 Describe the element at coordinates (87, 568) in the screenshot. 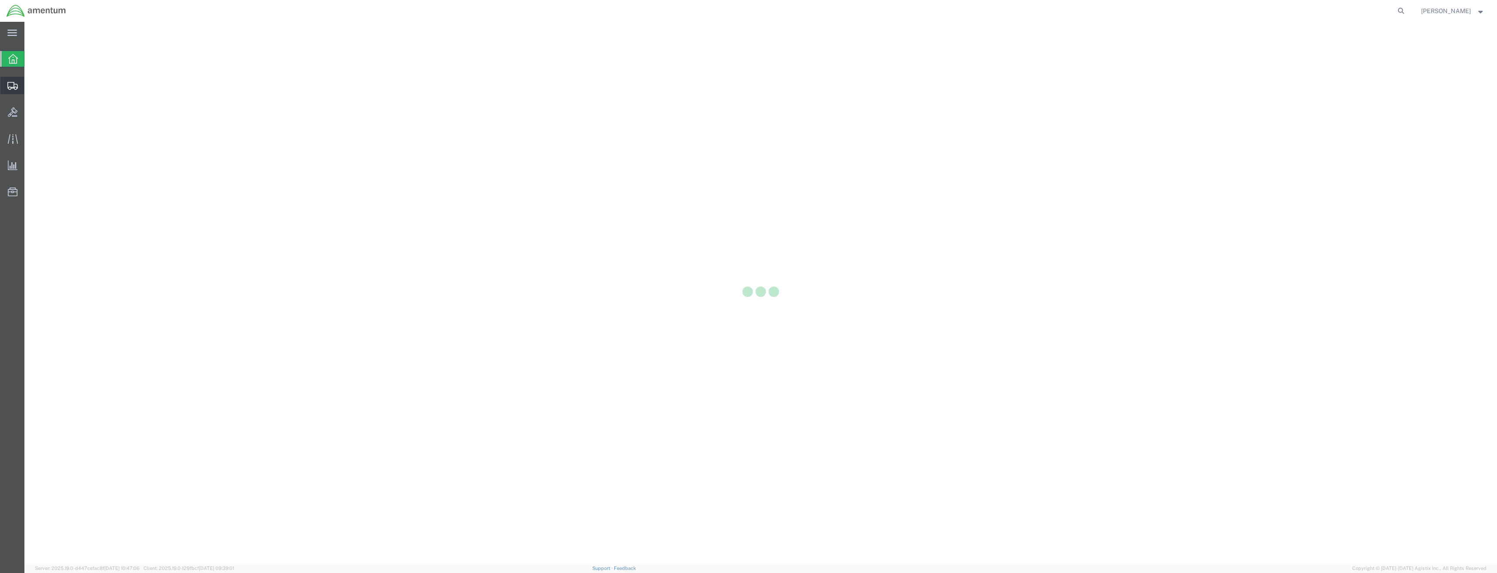

I see `span: Server: 2025.19.0-d447cefac8f` at that location.